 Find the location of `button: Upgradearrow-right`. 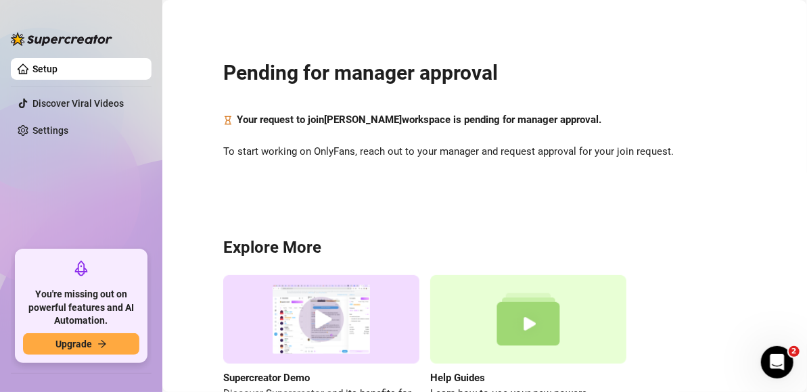

button: Upgradearrow-right is located at coordinates (81, 344).